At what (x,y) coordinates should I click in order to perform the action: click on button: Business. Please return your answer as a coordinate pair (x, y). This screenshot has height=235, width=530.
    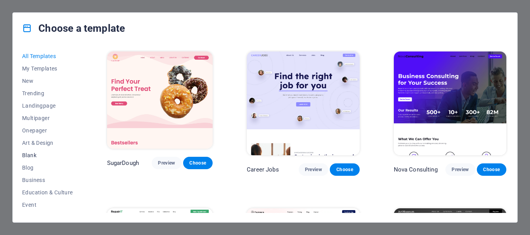
    Looking at the image, I should click on (47, 180).